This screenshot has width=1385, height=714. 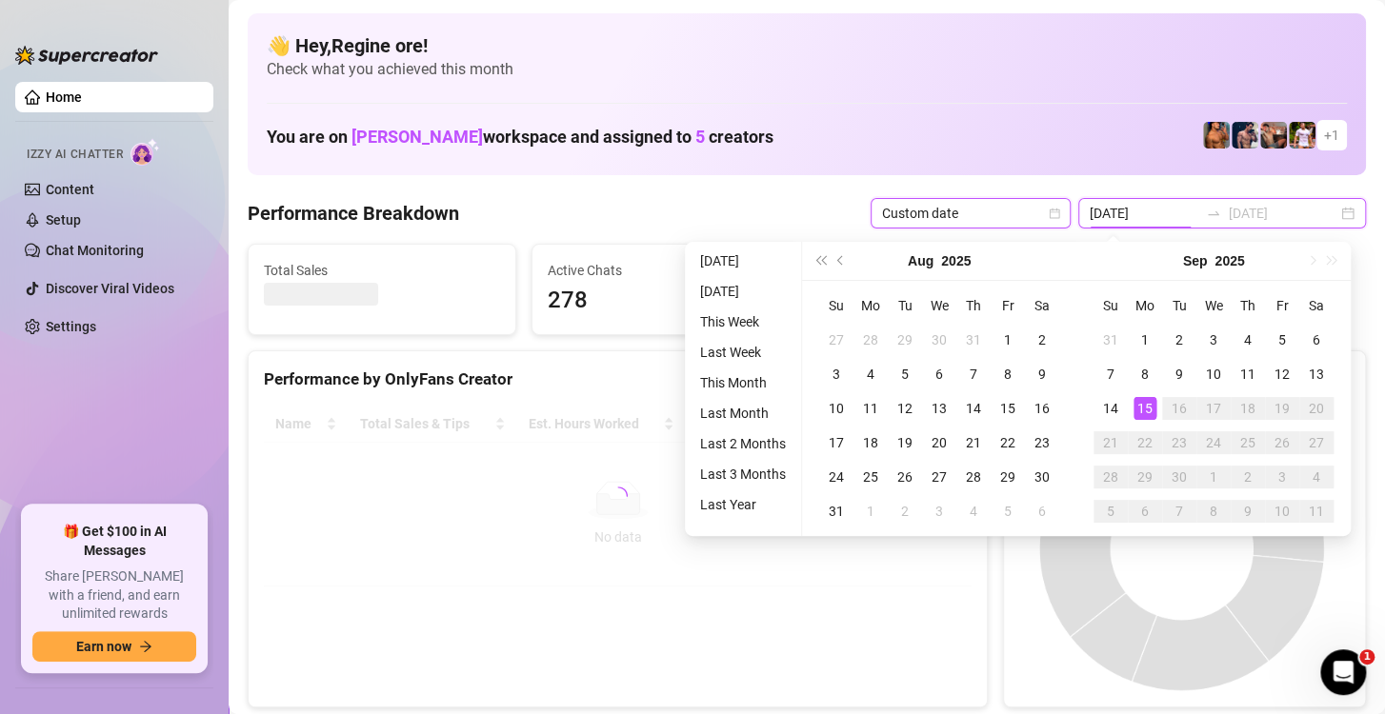 I want to click on td: 2025-09-06, so click(x=1316, y=340).